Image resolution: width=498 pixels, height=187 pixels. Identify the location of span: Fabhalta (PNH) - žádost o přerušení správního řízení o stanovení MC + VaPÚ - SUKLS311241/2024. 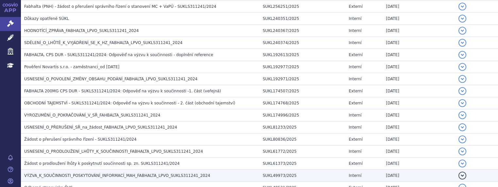
(120, 7).